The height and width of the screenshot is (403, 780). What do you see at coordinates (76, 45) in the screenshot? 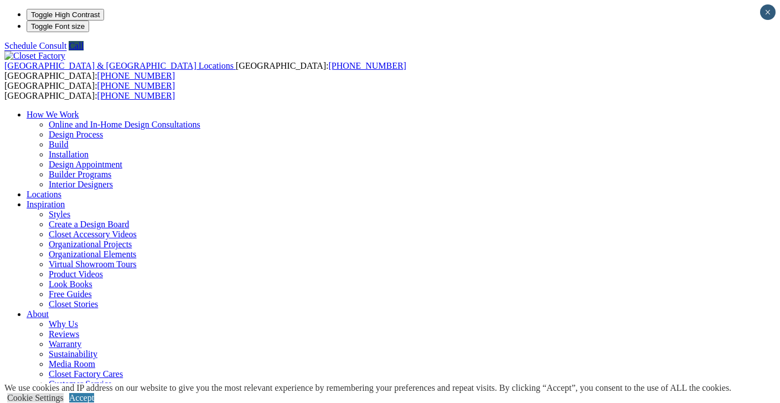
I see `a: Call` at bounding box center [76, 45].